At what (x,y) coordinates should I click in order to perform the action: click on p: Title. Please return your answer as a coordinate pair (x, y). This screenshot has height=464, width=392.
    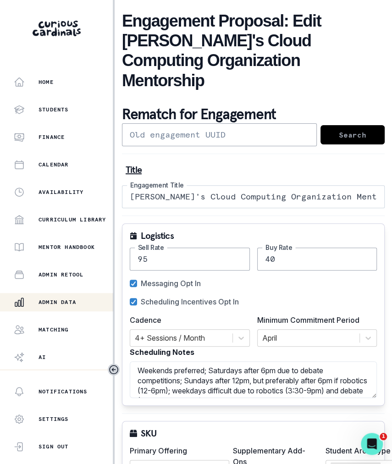
    Looking at the image, I should click on (253, 170).